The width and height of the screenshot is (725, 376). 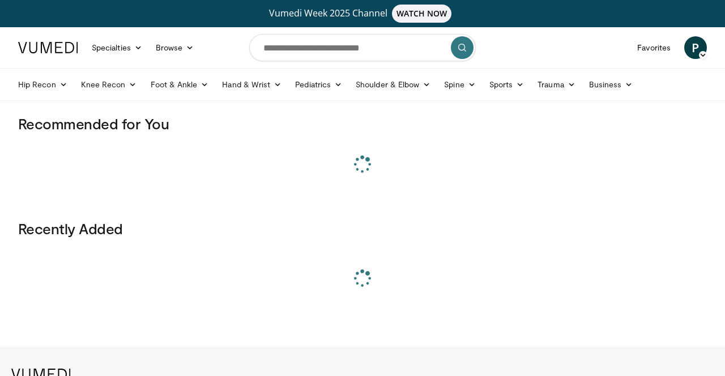 What do you see at coordinates (696, 48) in the screenshot?
I see `span: P` at bounding box center [696, 48].